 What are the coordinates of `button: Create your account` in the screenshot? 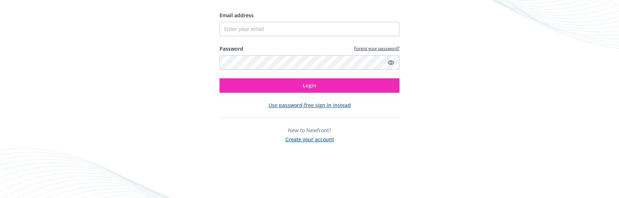 It's located at (310, 139).